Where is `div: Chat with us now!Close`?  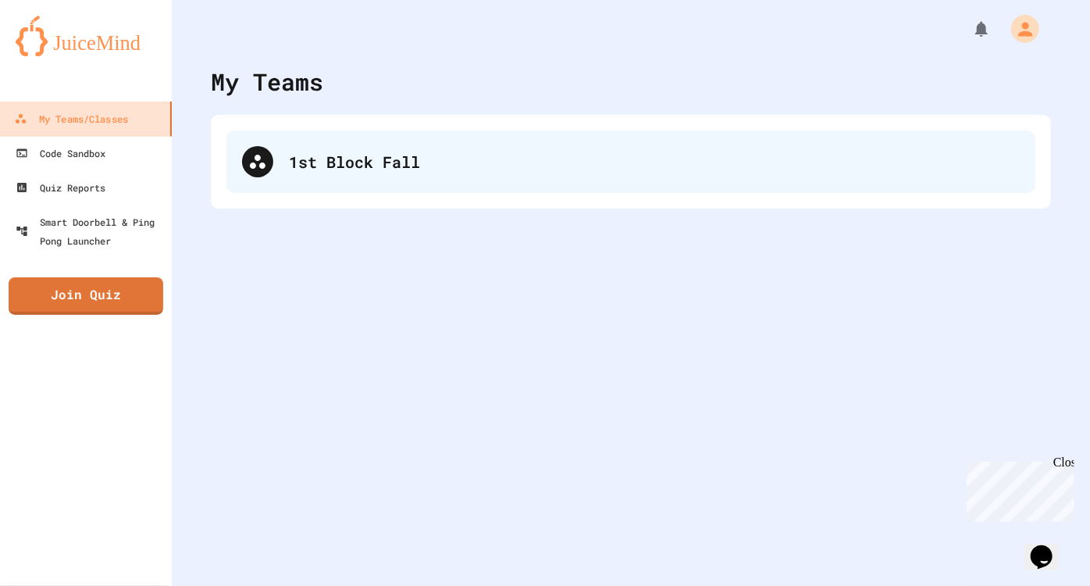 div: Chat with us now!Close is located at coordinates (57, 52).